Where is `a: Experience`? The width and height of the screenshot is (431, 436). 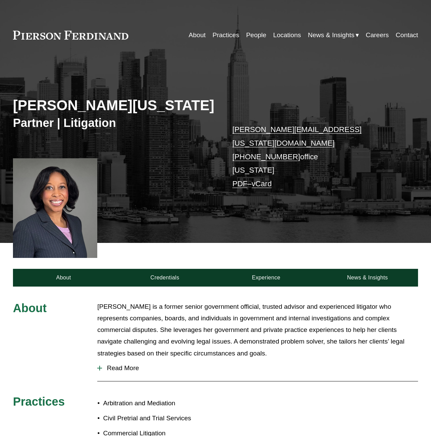
a: Experience is located at coordinates (266, 277).